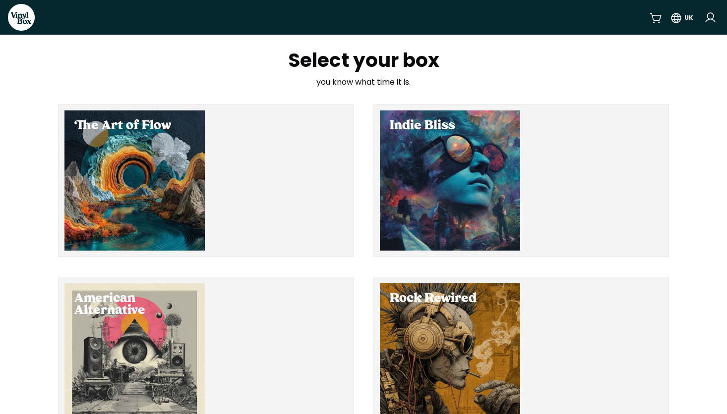 Image resolution: width=727 pixels, height=414 pixels. I want to click on button: Select Indie Bliss, so click(521, 180).